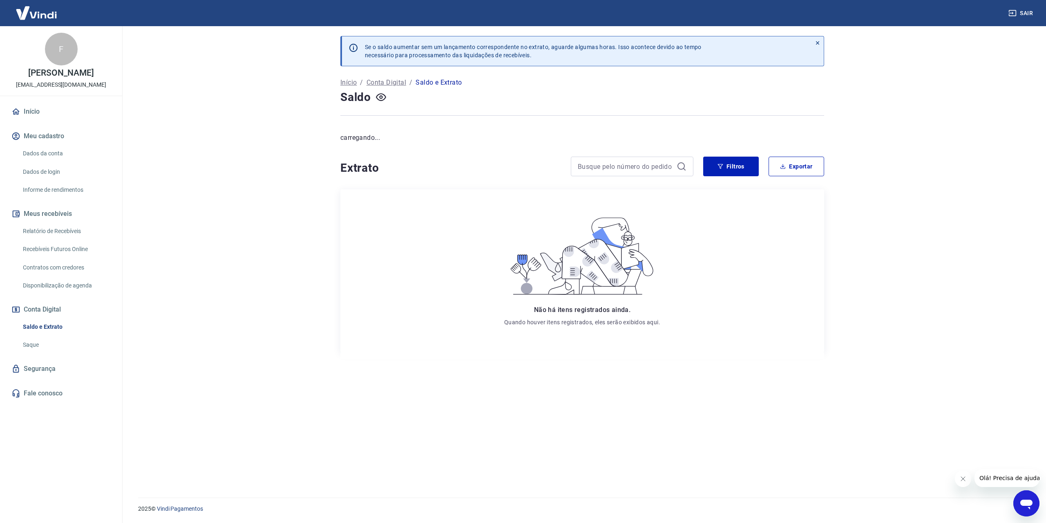 The height and width of the screenshot is (523, 1046). What do you see at coordinates (66, 285) in the screenshot?
I see `a: Disponibilização de agenda` at bounding box center [66, 285].